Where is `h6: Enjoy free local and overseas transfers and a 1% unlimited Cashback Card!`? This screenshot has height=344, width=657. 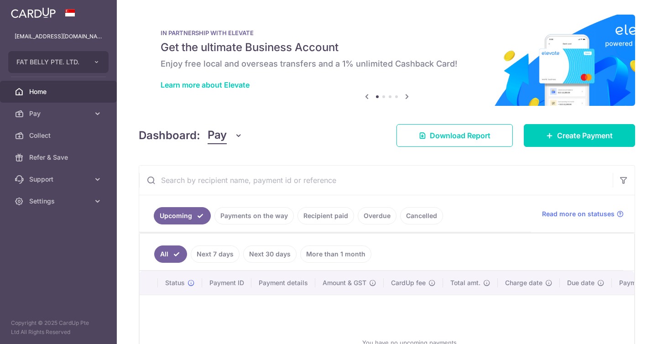
h6: Enjoy free local and overseas transfers and a 1% unlimited Cashback Card! is located at coordinates (387, 64).